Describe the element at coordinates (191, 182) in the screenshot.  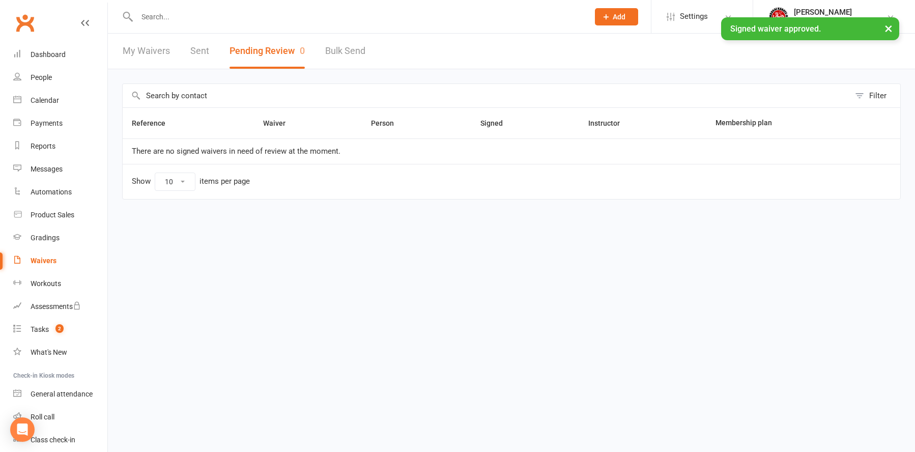
I see `div: Show` at that location.